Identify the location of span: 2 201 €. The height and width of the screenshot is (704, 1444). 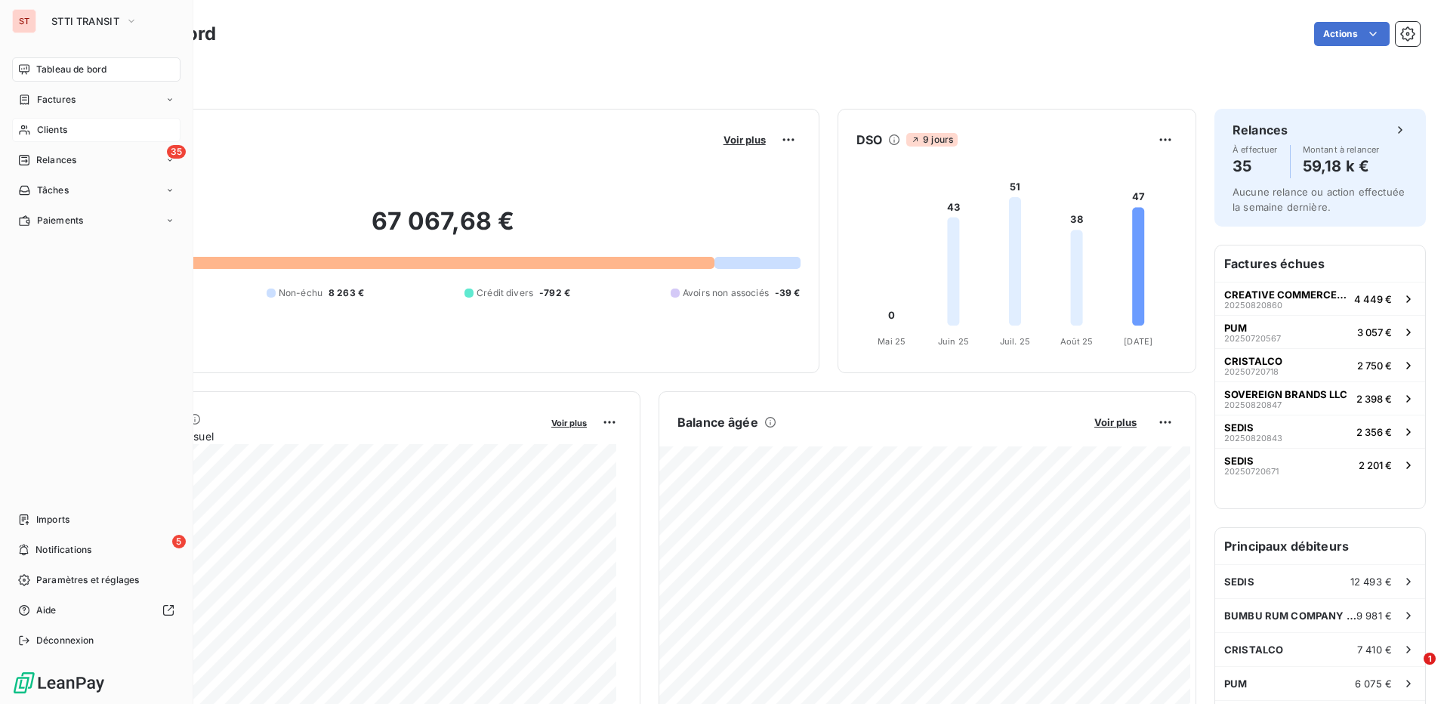
(1375, 465).